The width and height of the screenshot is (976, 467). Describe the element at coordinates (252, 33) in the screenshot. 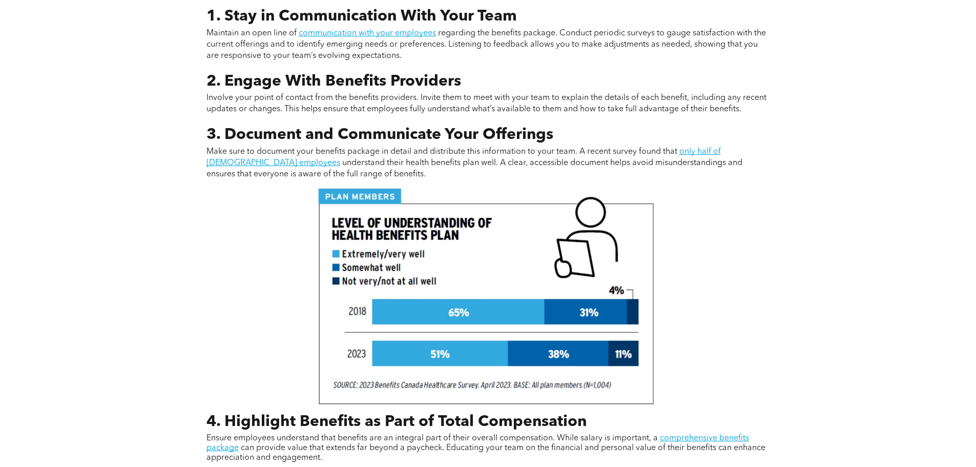

I see `span: Maintain an open line of` at that location.